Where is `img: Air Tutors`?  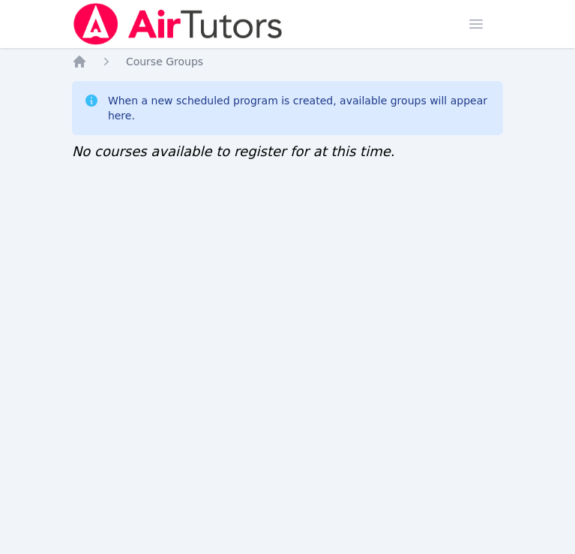
img: Air Tutors is located at coordinates (178, 24).